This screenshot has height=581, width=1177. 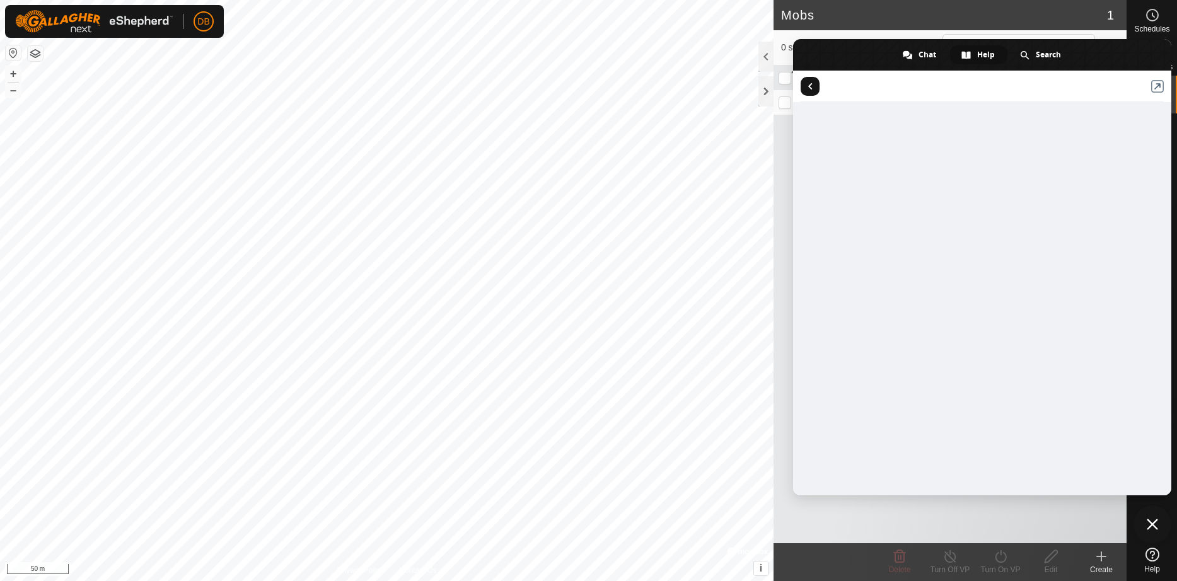 What do you see at coordinates (761, 568) in the screenshot?
I see `span: i` at bounding box center [761, 568].